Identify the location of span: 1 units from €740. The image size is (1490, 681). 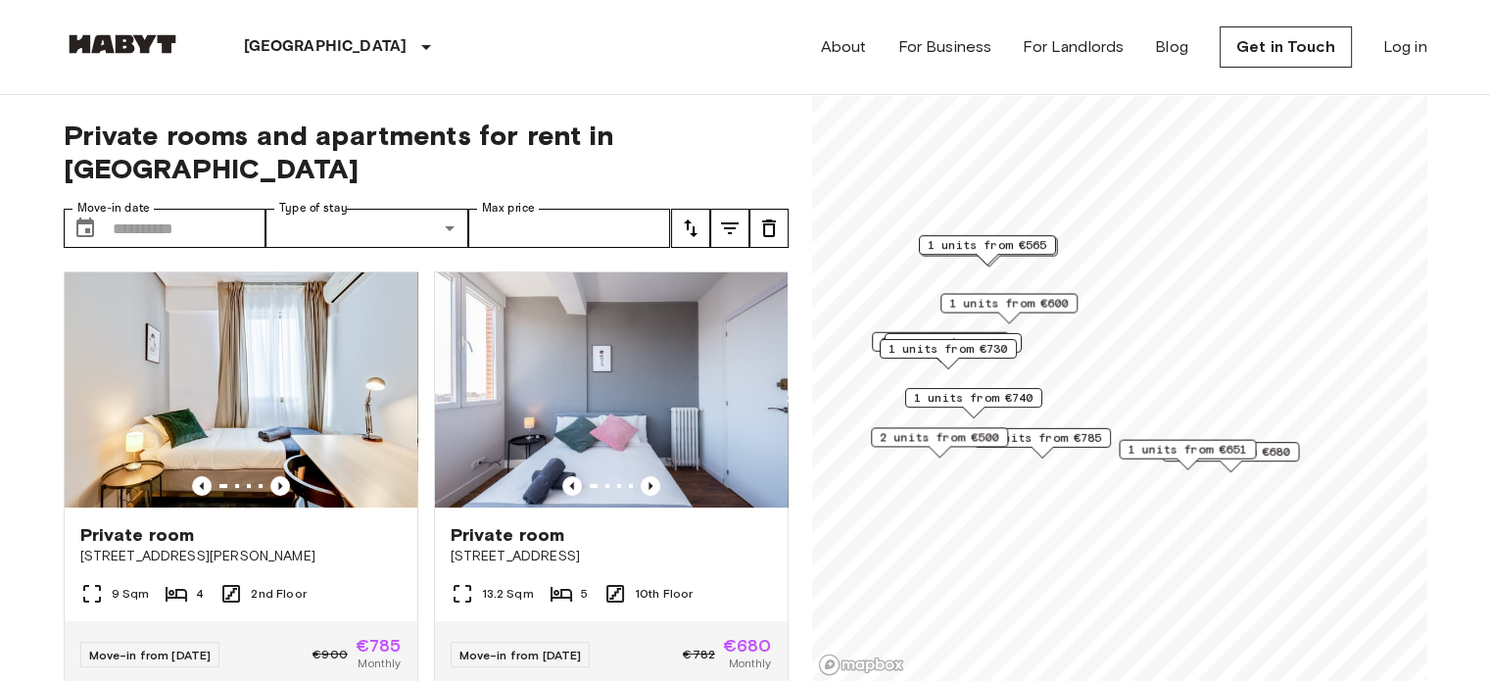
(973, 398).